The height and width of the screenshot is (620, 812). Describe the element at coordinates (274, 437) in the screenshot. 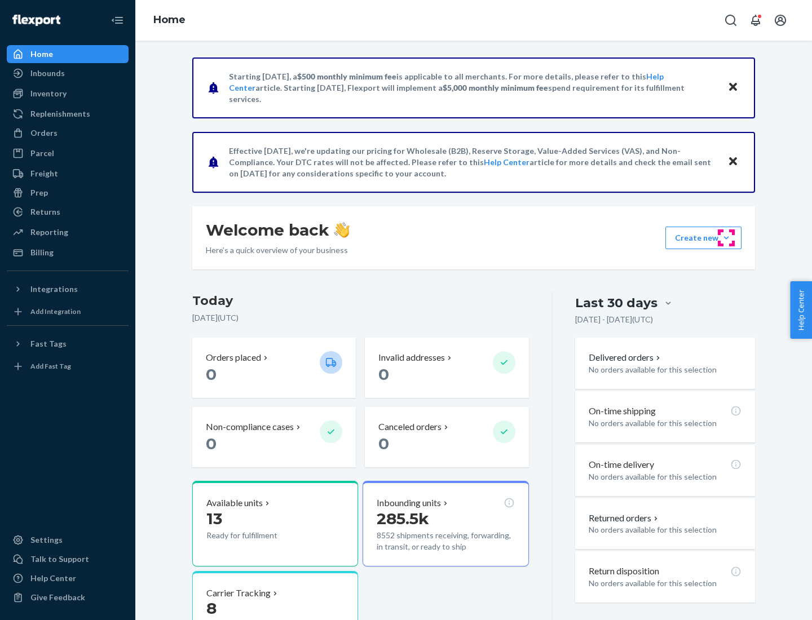

I see `button: Non-compliance cases 0` at that location.